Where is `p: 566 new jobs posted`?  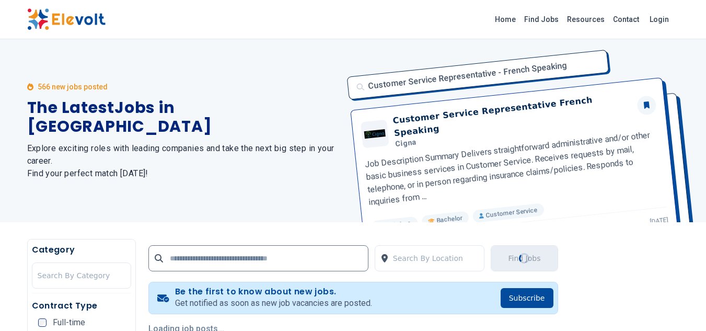
p: 566 new jobs posted is located at coordinates (73, 87).